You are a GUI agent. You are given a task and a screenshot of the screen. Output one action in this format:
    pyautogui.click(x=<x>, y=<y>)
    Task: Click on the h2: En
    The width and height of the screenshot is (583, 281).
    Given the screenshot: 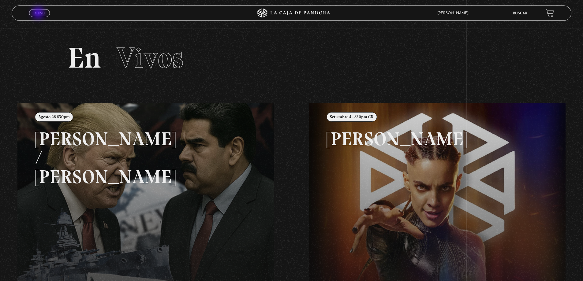 What is the action you would take?
    pyautogui.click(x=291, y=58)
    